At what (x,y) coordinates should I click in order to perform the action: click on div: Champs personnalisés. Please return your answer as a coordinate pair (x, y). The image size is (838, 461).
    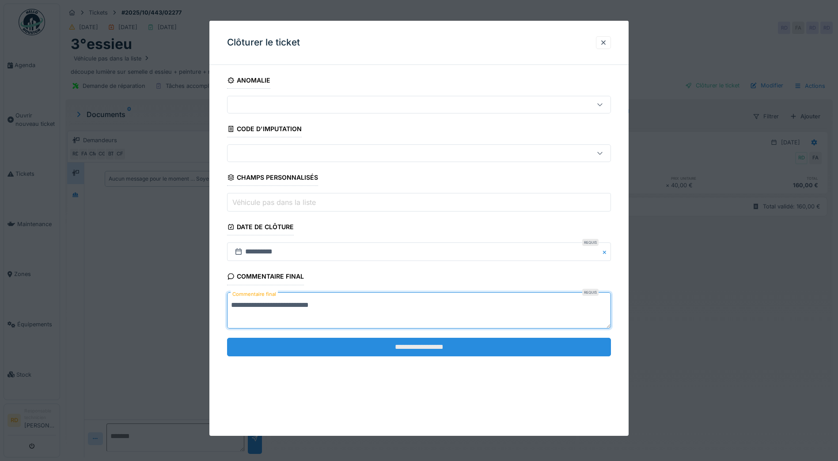
    Looking at the image, I should click on (272, 178).